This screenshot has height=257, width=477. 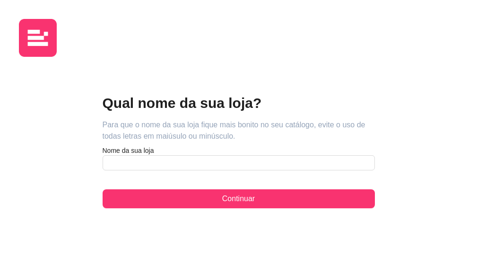 I want to click on h2: Qual nome da sua loja?, so click(x=239, y=103).